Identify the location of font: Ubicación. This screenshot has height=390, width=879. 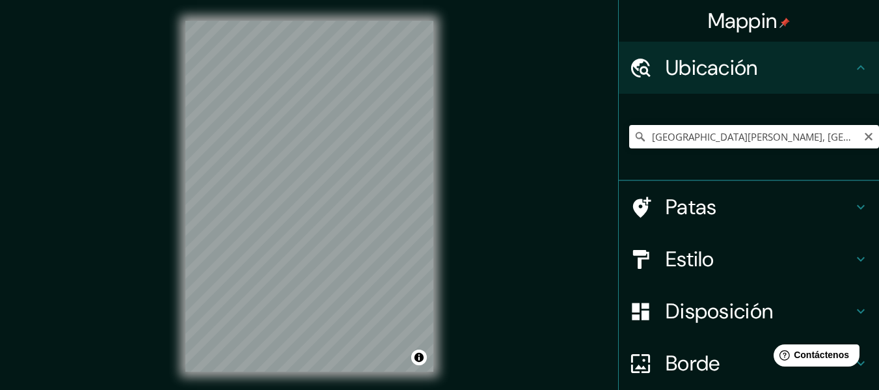
(712, 68).